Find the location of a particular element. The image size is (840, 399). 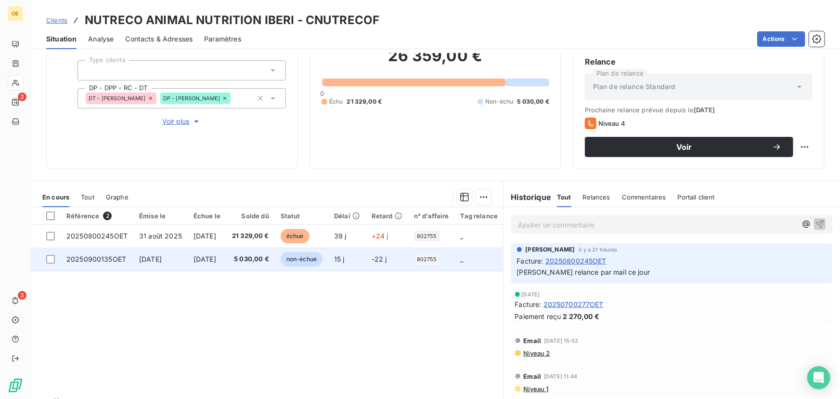

button: Voir plus is located at coordinates (181, 121).